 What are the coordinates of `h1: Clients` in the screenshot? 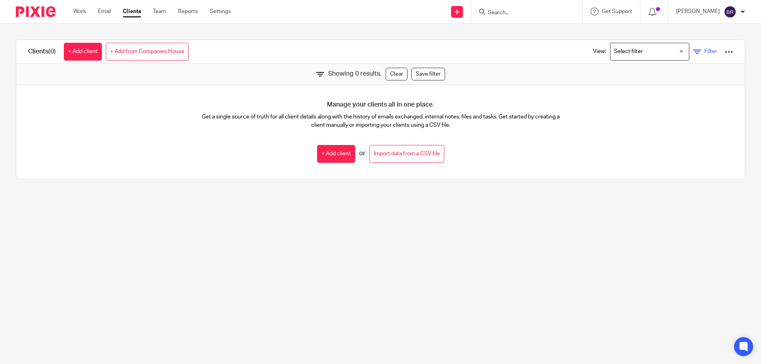 It's located at (42, 52).